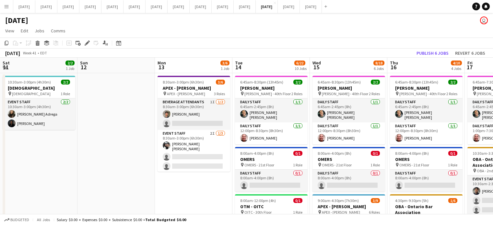 The width and height of the screenshot is (493, 225). Describe the element at coordinates (166, 220) in the screenshot. I see `span: Total Budgeted $0.00` at that location.